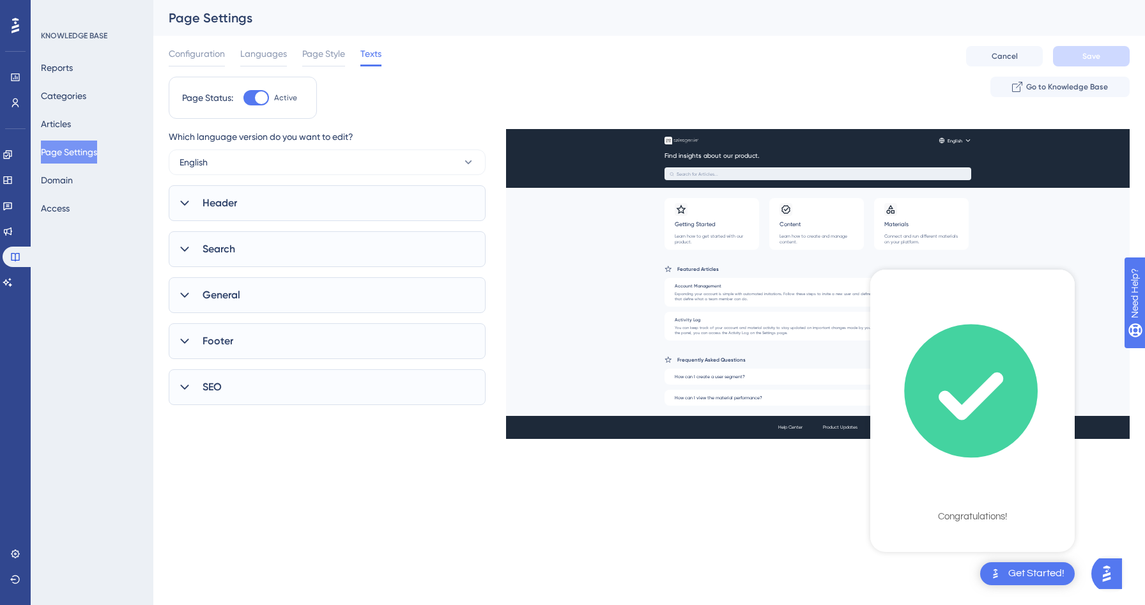  I want to click on span: Configuration, so click(197, 54).